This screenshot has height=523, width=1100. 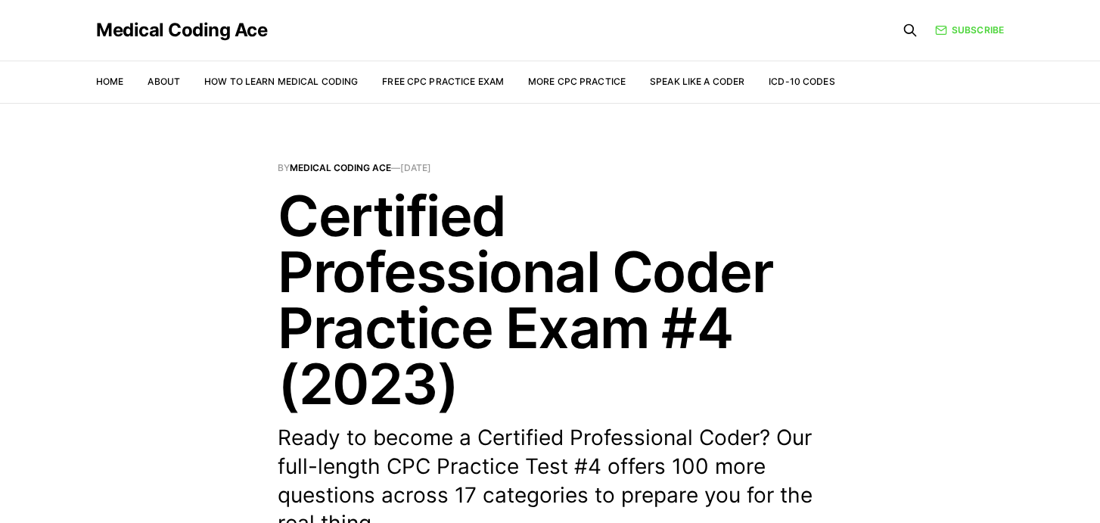 What do you see at coordinates (110, 81) in the screenshot?
I see `a: Home` at bounding box center [110, 81].